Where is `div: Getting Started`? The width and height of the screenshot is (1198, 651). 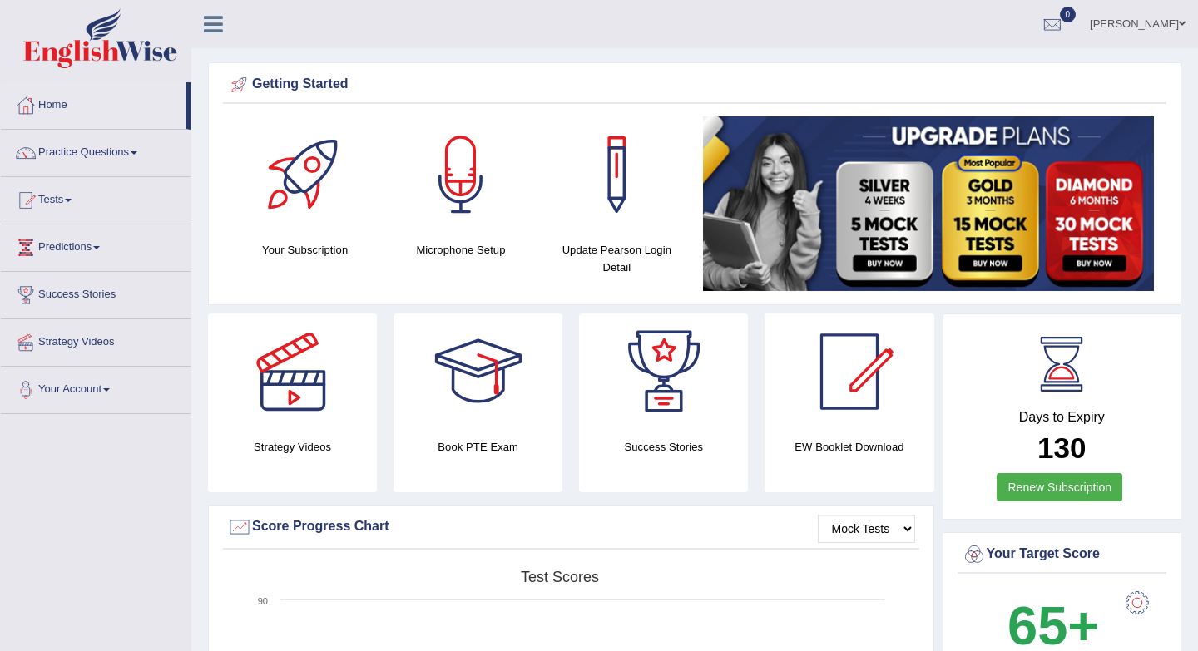 div: Getting Started is located at coordinates (695, 85).